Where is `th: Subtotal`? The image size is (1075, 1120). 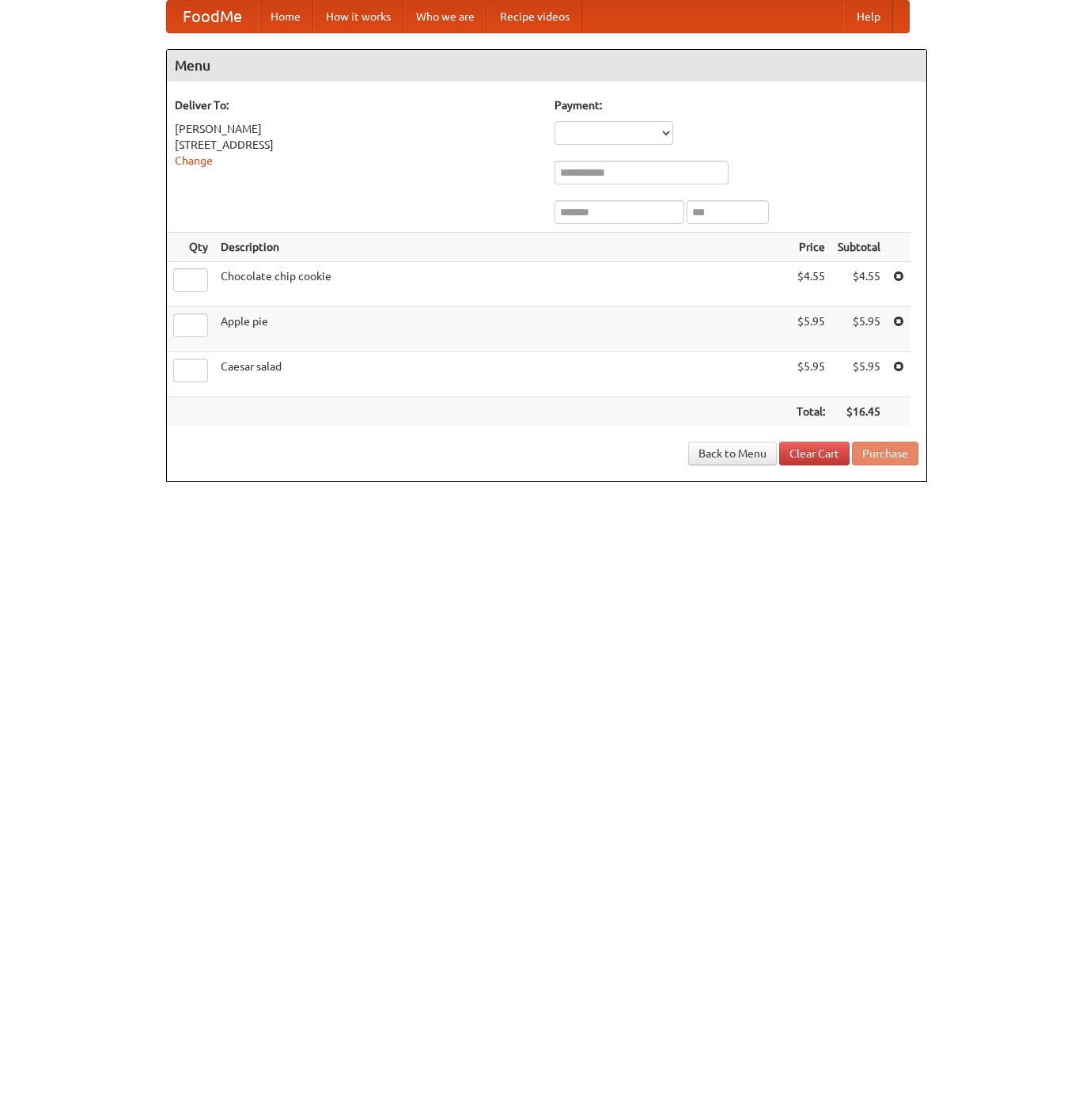 th: Subtotal is located at coordinates (859, 247).